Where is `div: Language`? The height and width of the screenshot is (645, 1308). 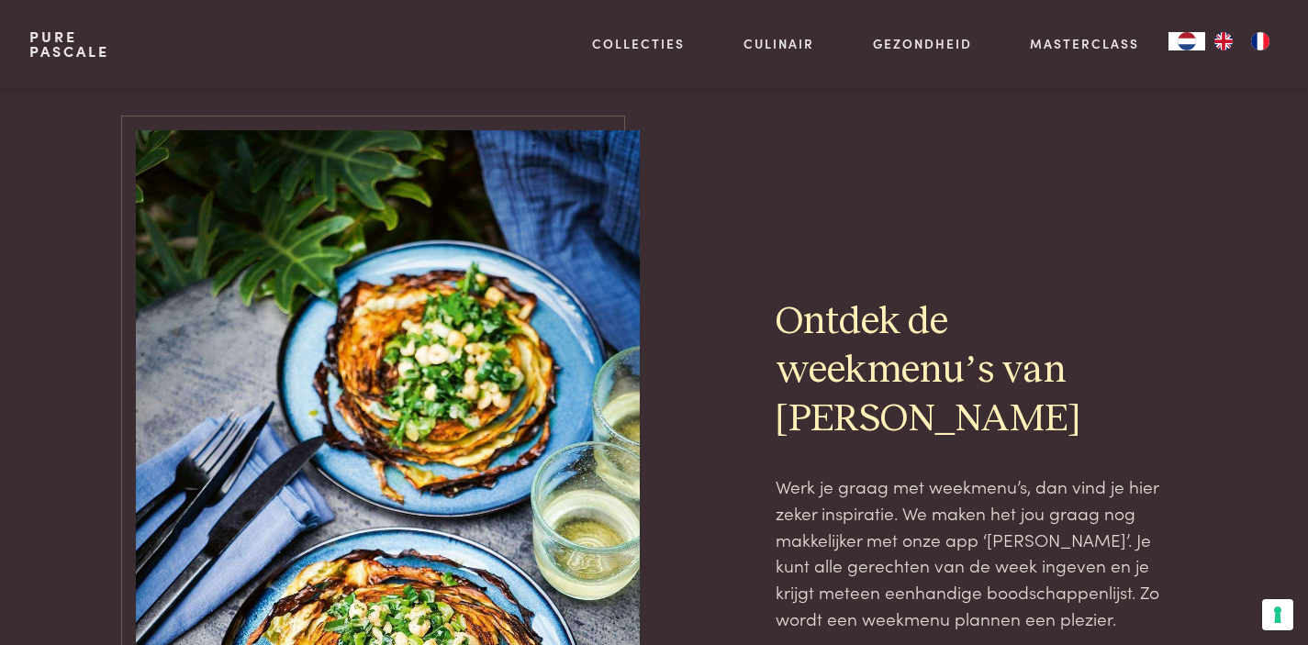 div: Language is located at coordinates (1187, 41).